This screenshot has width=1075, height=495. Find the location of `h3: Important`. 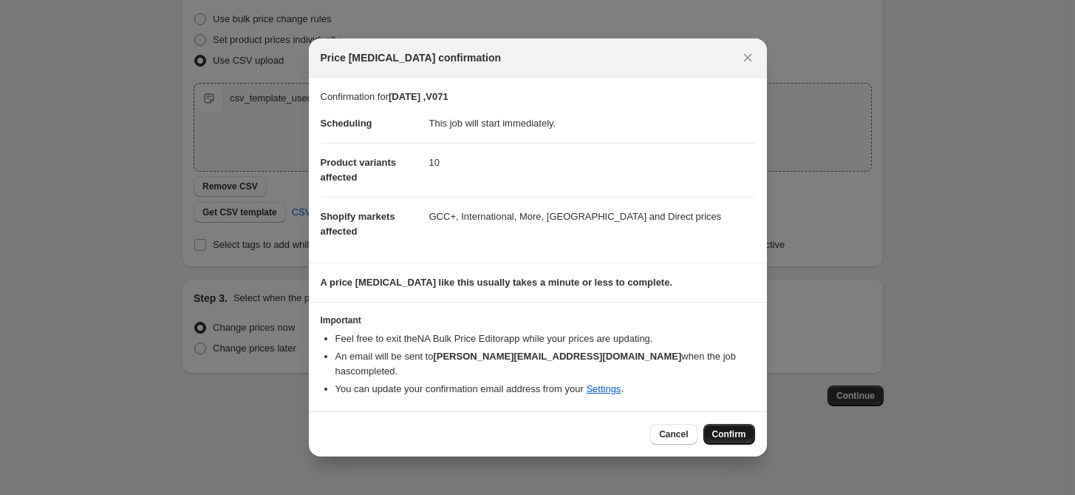

h3: Important is located at coordinates (538, 320).